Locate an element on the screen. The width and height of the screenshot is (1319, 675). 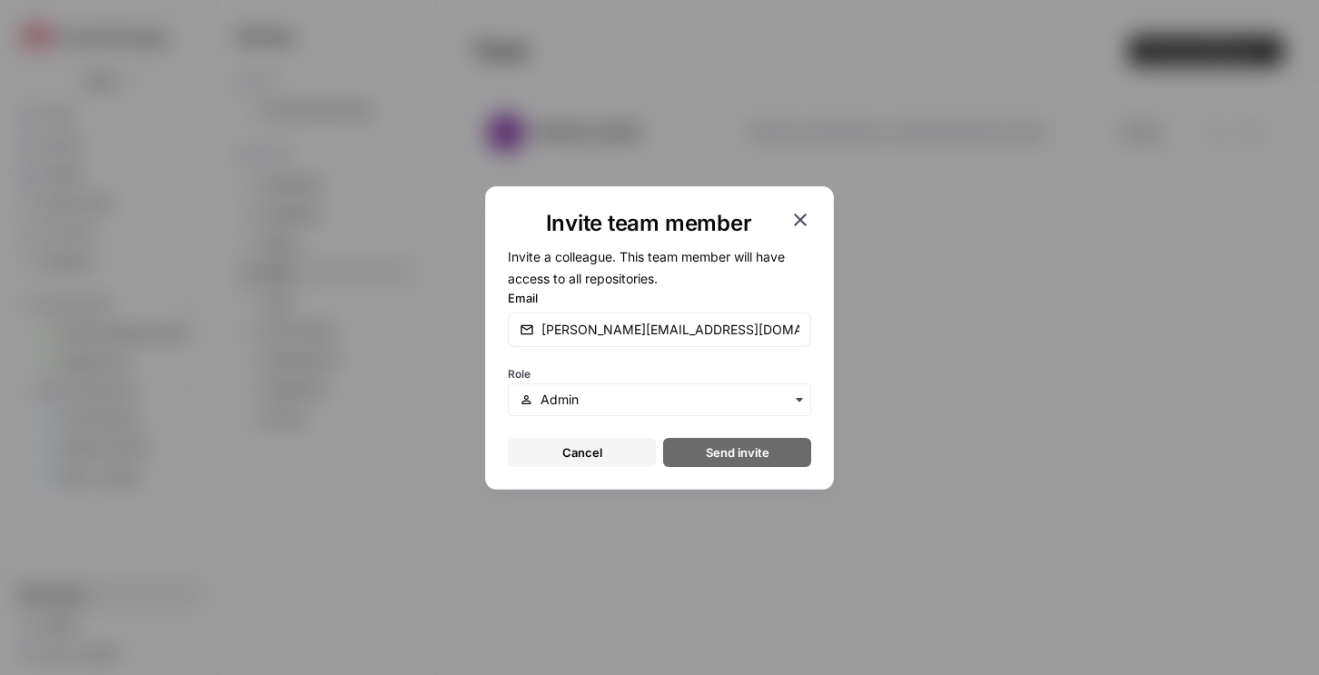
input: Admin is located at coordinates (669, 400).